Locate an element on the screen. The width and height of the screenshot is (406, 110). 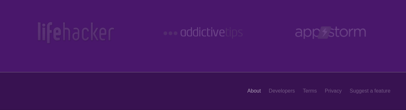
a: Developers is located at coordinates (282, 91).